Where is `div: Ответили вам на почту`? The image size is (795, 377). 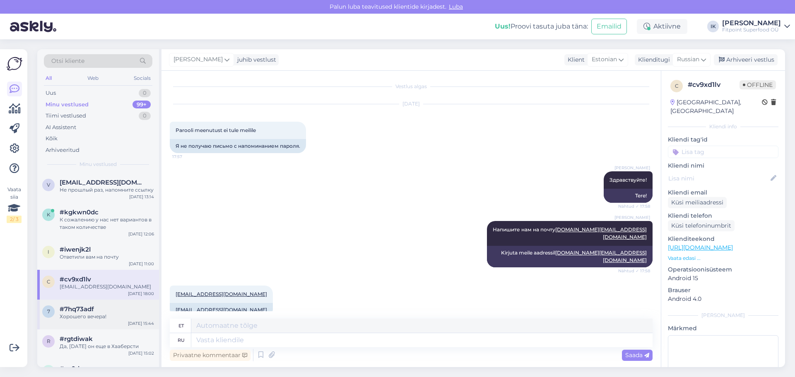
div: Ответили вам на почту is located at coordinates (107, 257).